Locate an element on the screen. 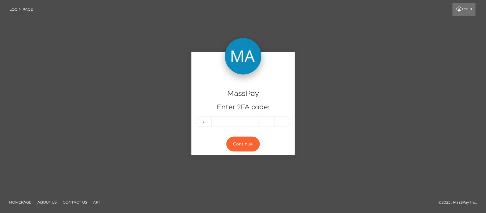 Image resolution: width=486 pixels, height=213 pixels. a: Login is located at coordinates (464, 9).